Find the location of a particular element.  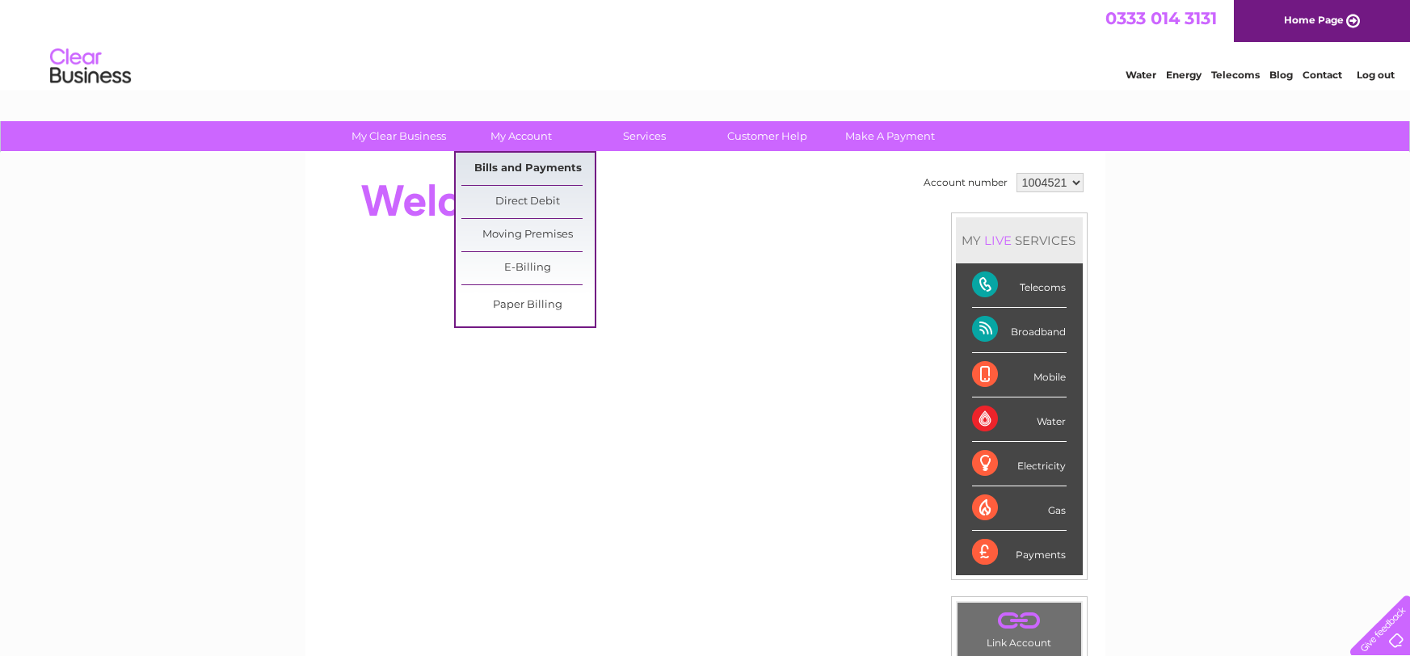

a: 0333 014 3131 is located at coordinates (1161, 18).